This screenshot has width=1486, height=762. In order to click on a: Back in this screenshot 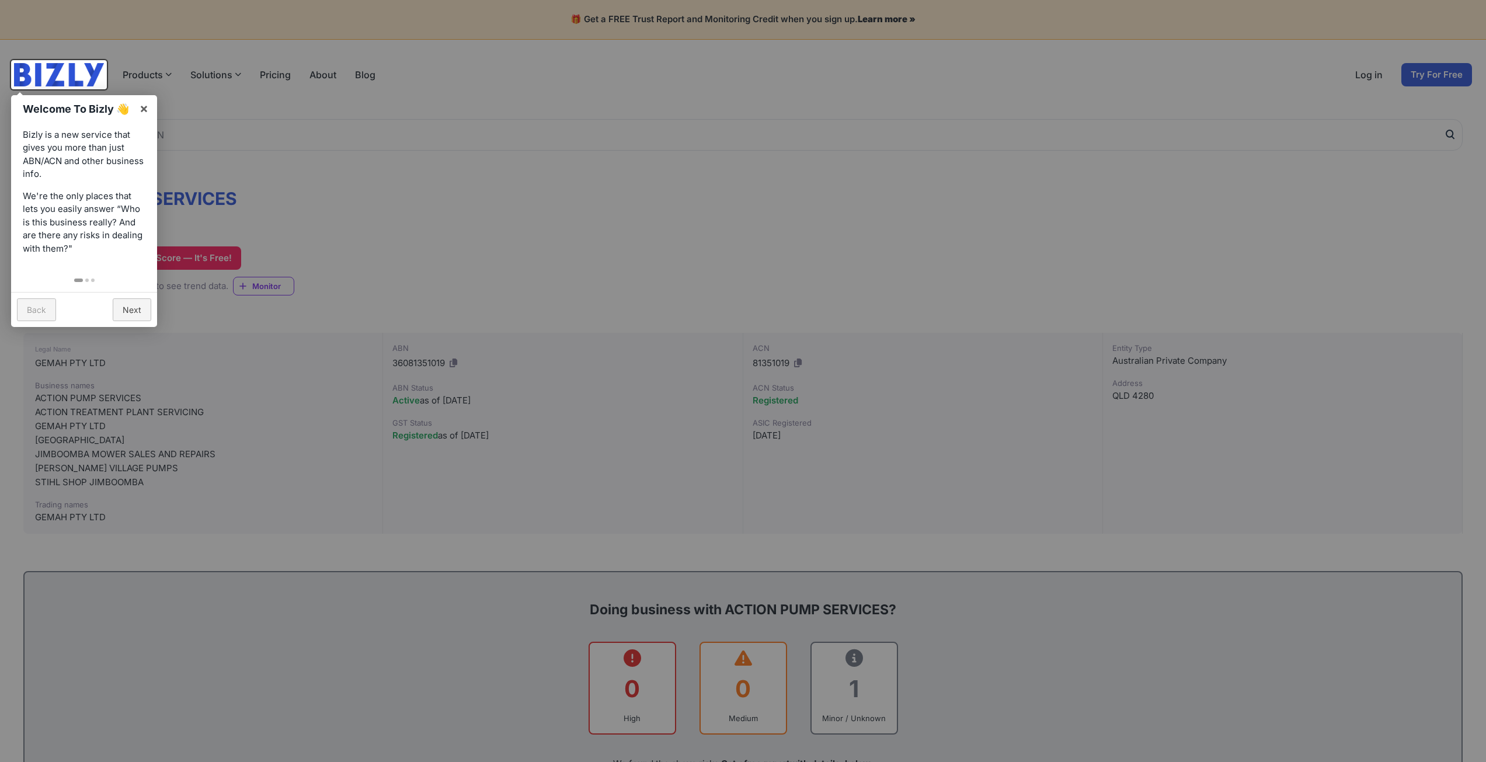, I will do `click(36, 309)`.